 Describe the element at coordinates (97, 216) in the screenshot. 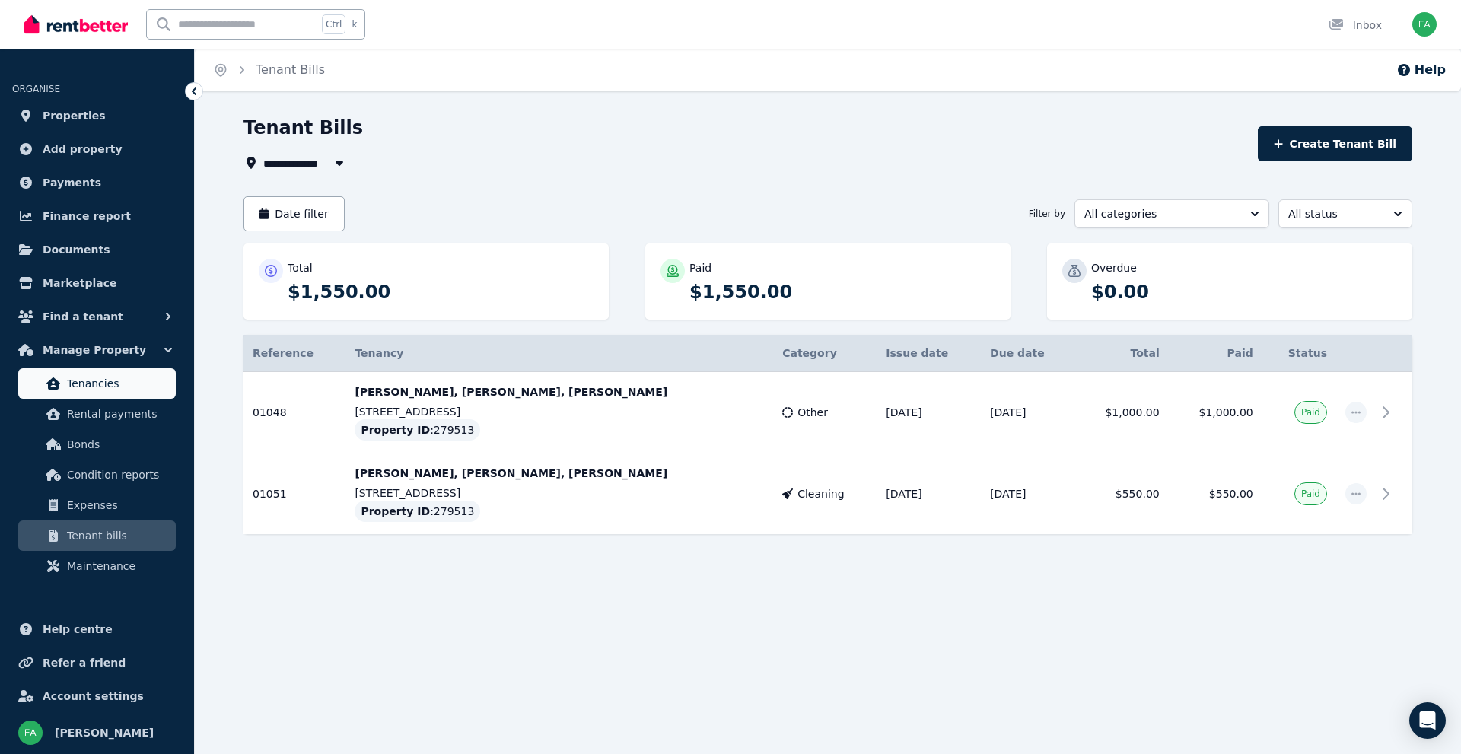

I see `a: Finance report` at that location.